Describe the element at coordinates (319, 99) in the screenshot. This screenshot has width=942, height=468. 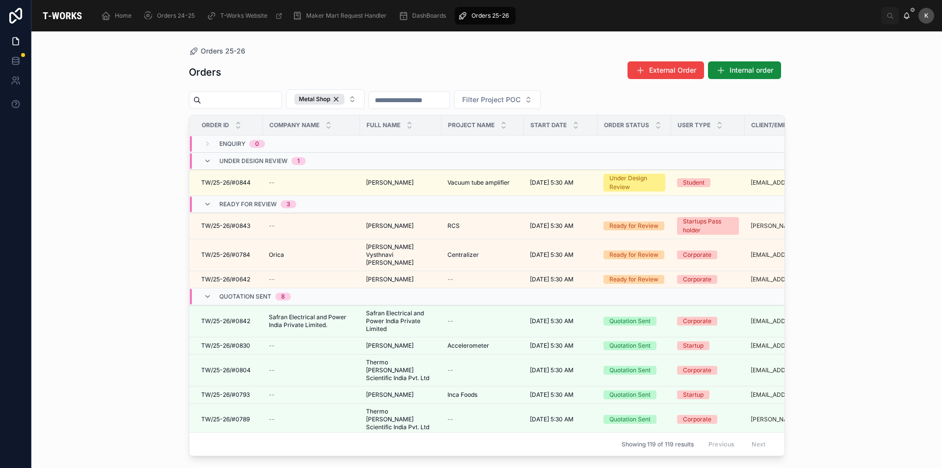
I see `button: Unselect METAL_SHOP` at that location.